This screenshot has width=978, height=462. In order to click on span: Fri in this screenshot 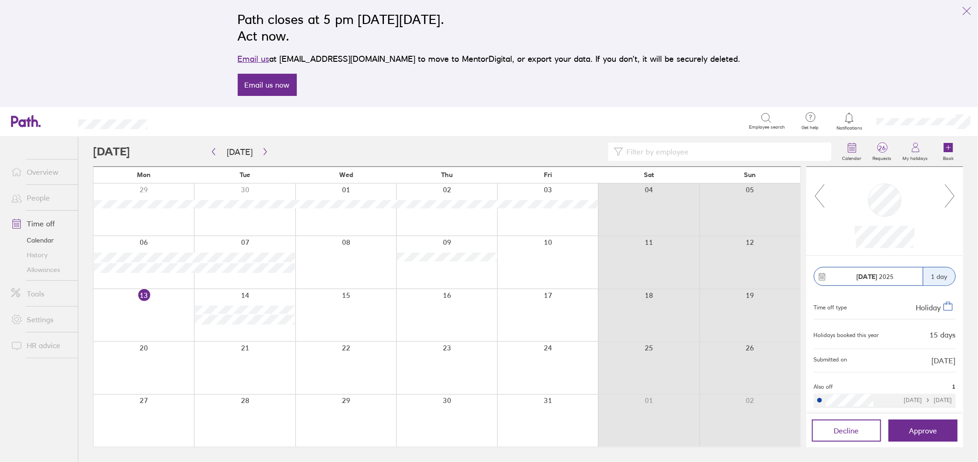, I will do `click(548, 175)`.